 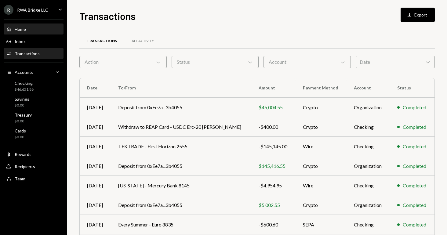 What do you see at coordinates (215, 62) in the screenshot?
I see `div: Status` at bounding box center [215, 62].